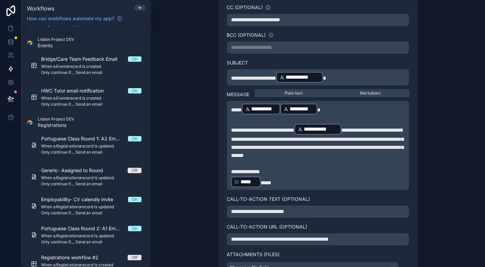 The width and height of the screenshot is (485, 267). I want to click on label: Call-to-Action URL (optional), so click(318, 226).